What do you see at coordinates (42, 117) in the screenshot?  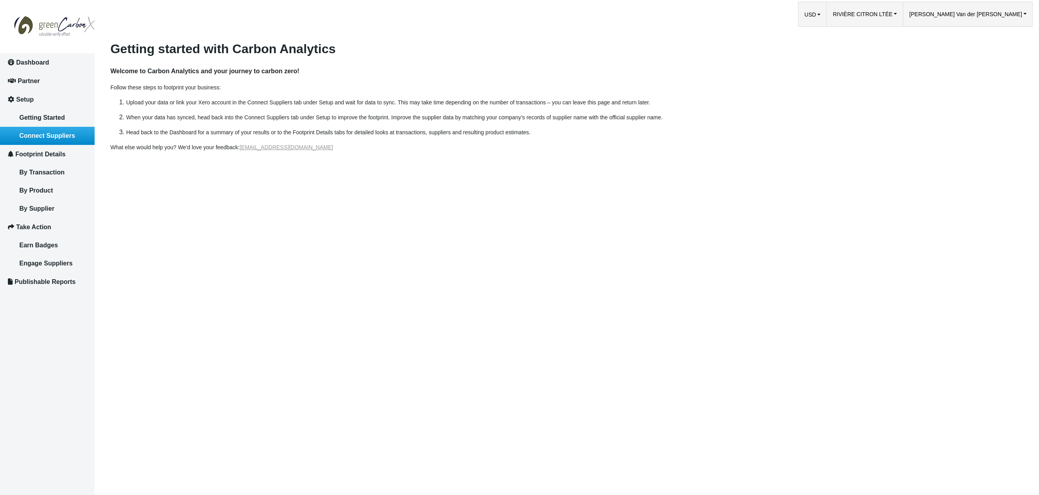 I see `span: Getting Started` at bounding box center [42, 117].